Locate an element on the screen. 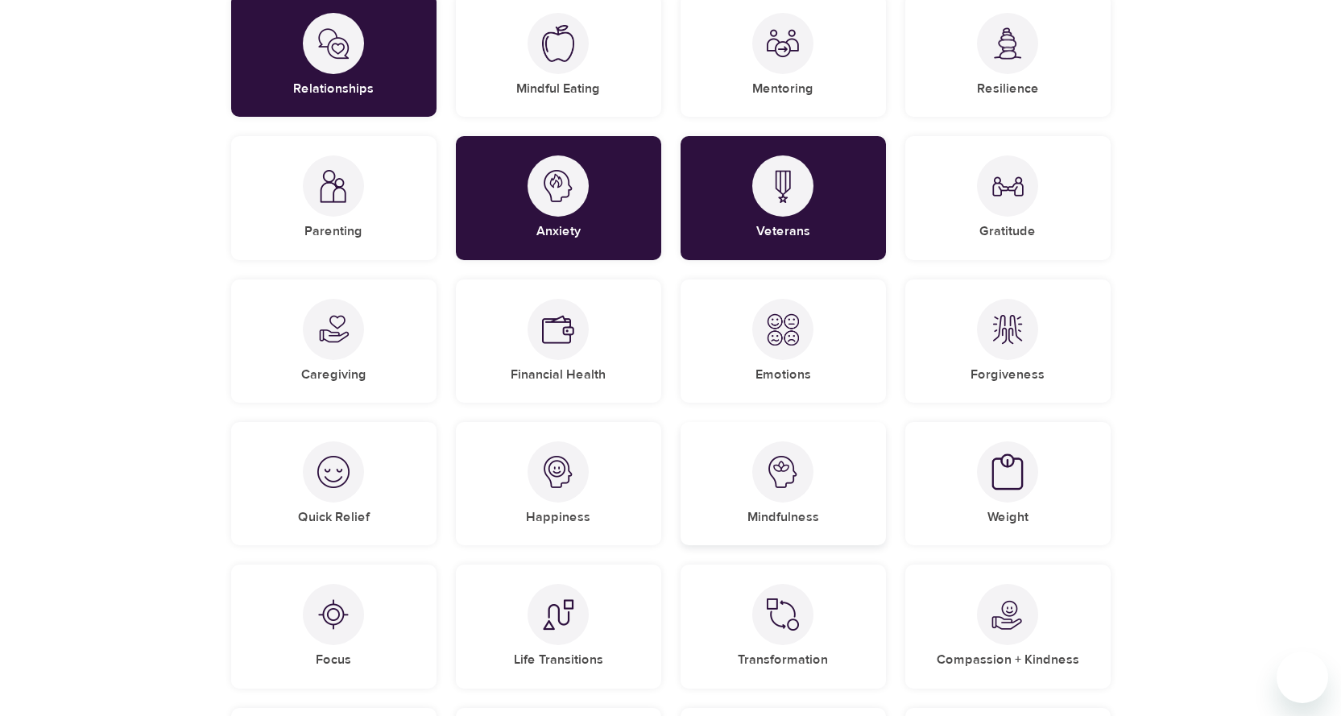 The image size is (1341, 716). div: Quick ReliefQuick Relief is located at coordinates (333, 483).